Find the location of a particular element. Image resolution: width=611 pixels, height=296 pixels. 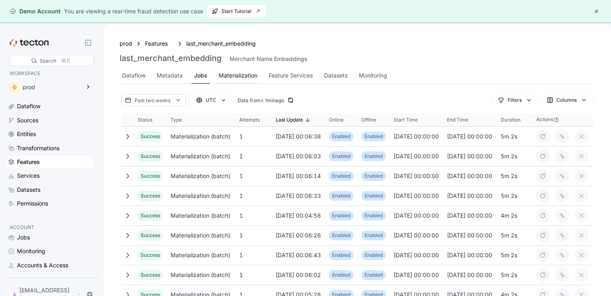

div: last_merchant_embedding is located at coordinates (221, 44).